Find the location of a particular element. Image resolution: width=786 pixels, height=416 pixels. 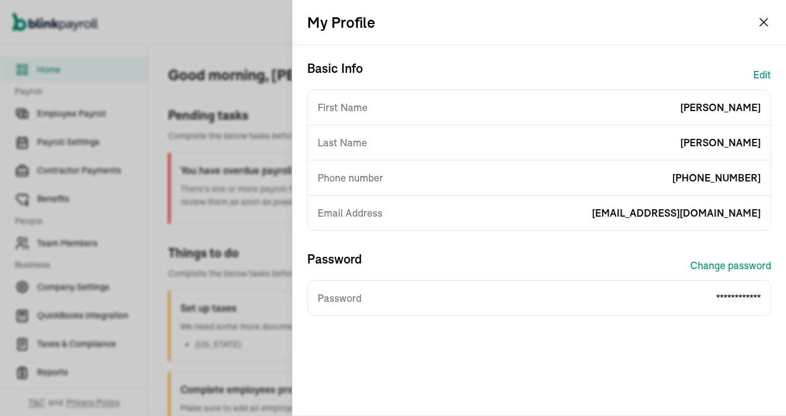

button: Edit is located at coordinates (762, 75).